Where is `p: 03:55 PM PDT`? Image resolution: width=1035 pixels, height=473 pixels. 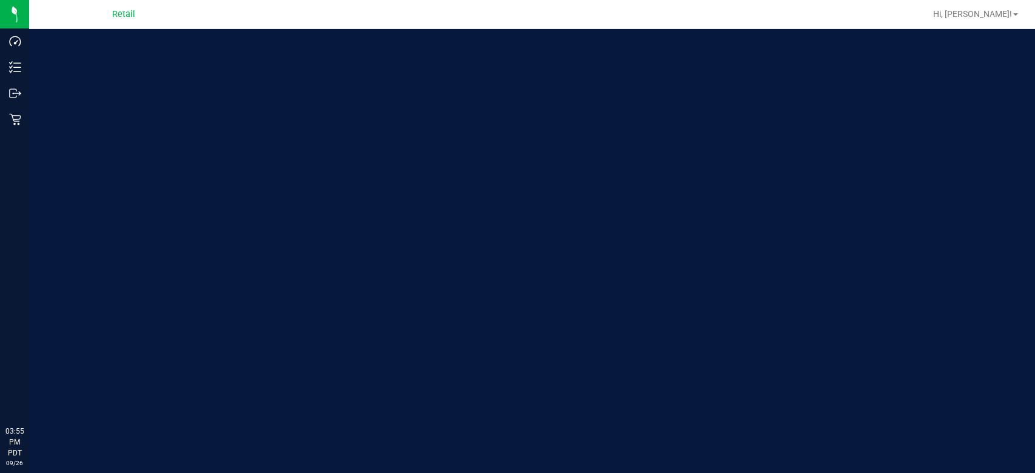 p: 03:55 PM PDT is located at coordinates (15, 442).